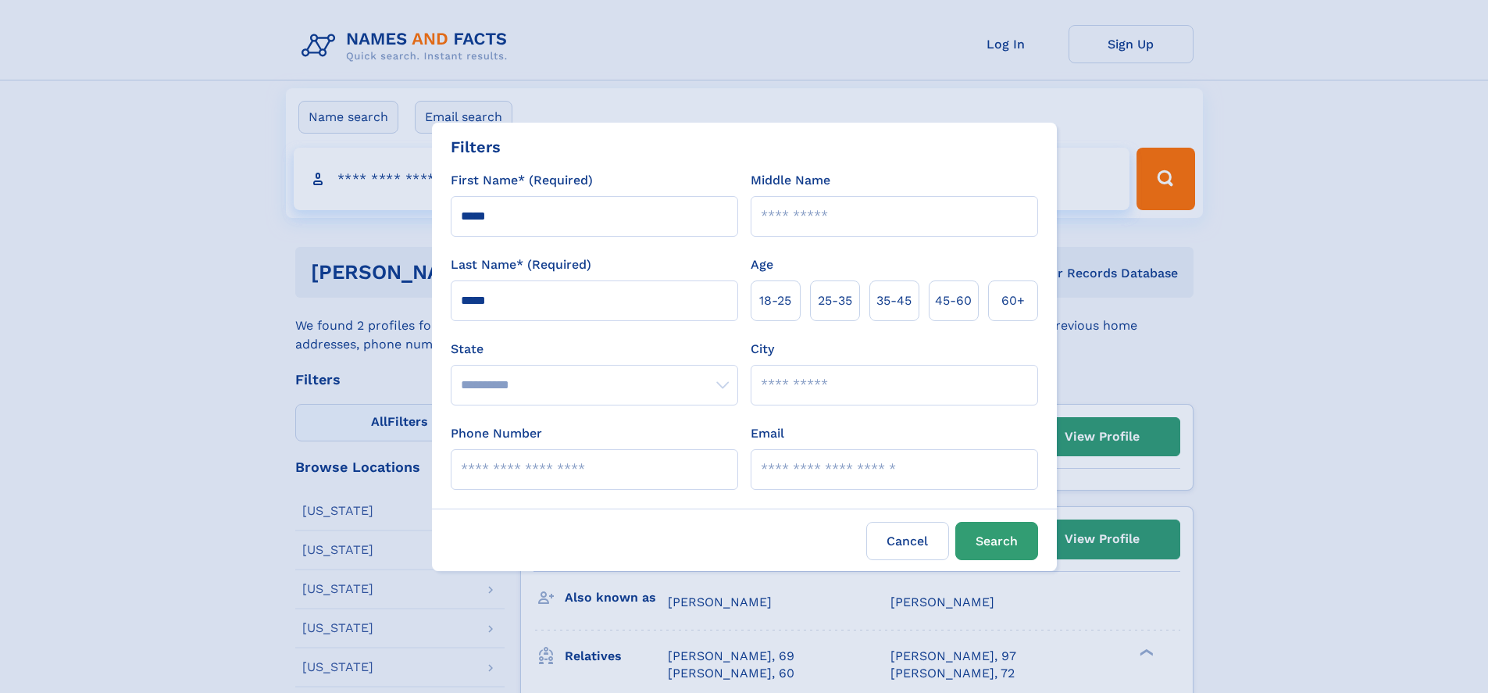 This screenshot has height=693, width=1488. What do you see at coordinates (894, 301) in the screenshot?
I see `span: 35‑45` at bounding box center [894, 301].